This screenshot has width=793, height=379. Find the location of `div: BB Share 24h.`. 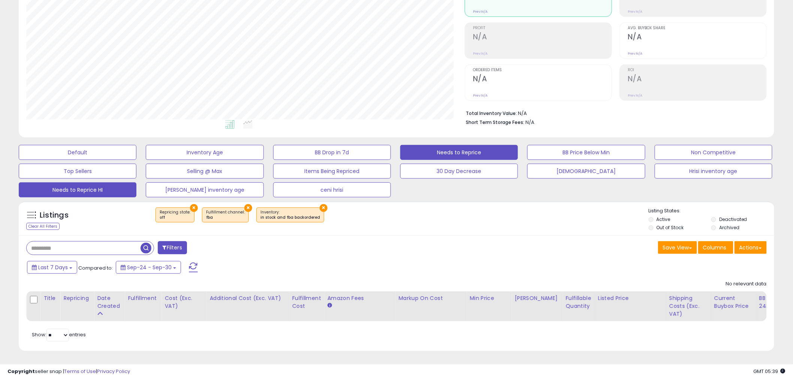

div: BB Share 24h. is located at coordinates (773, 303).